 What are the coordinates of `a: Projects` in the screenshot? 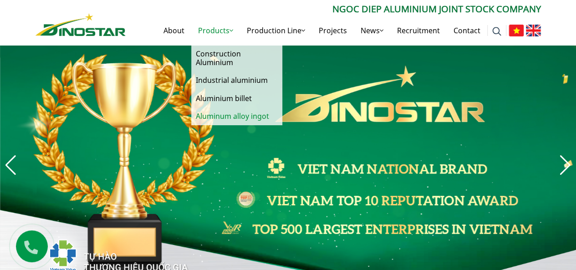 It's located at (333, 31).